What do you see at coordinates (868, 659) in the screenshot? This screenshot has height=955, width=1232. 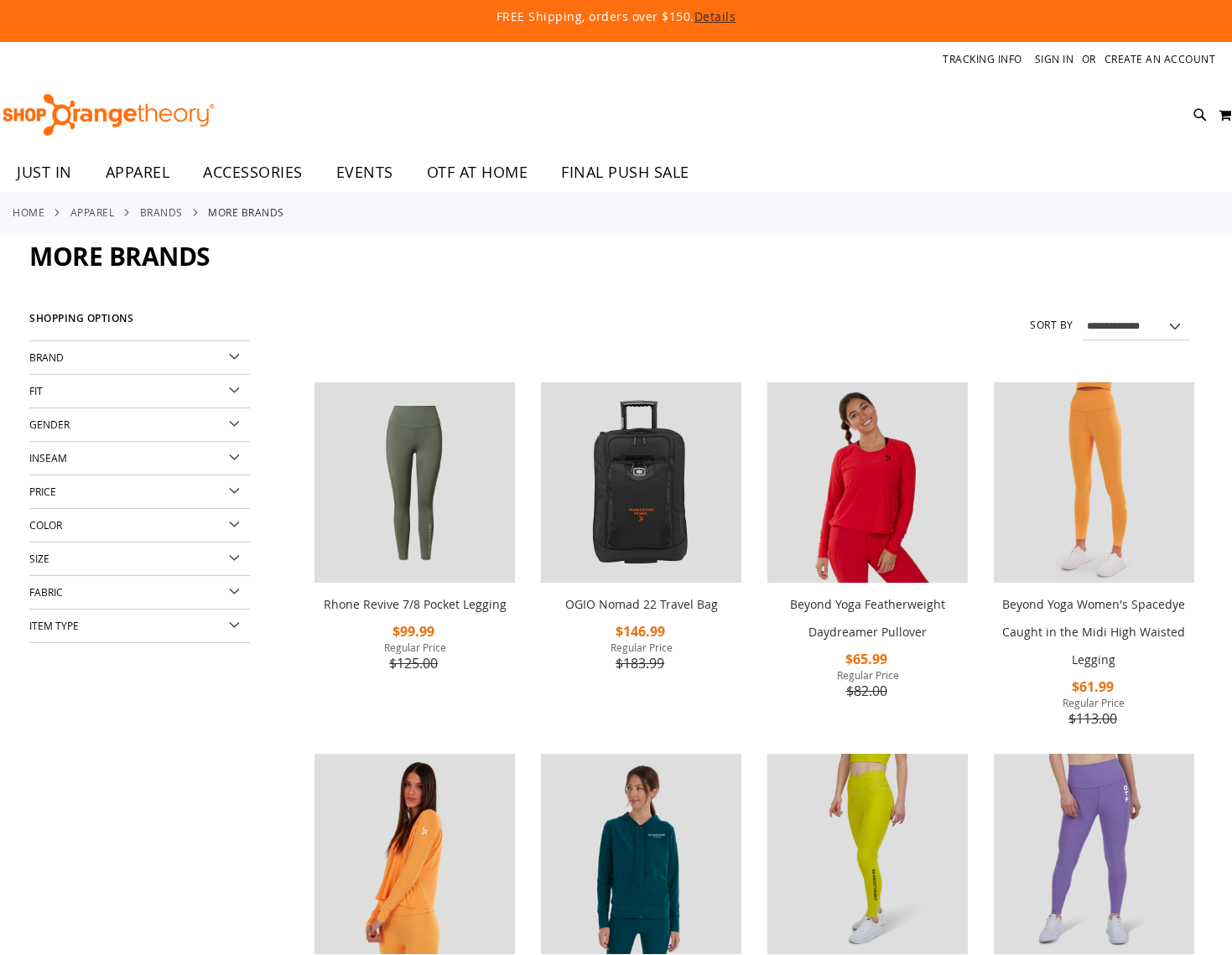 I see `span: $65.99` at bounding box center [868, 659].